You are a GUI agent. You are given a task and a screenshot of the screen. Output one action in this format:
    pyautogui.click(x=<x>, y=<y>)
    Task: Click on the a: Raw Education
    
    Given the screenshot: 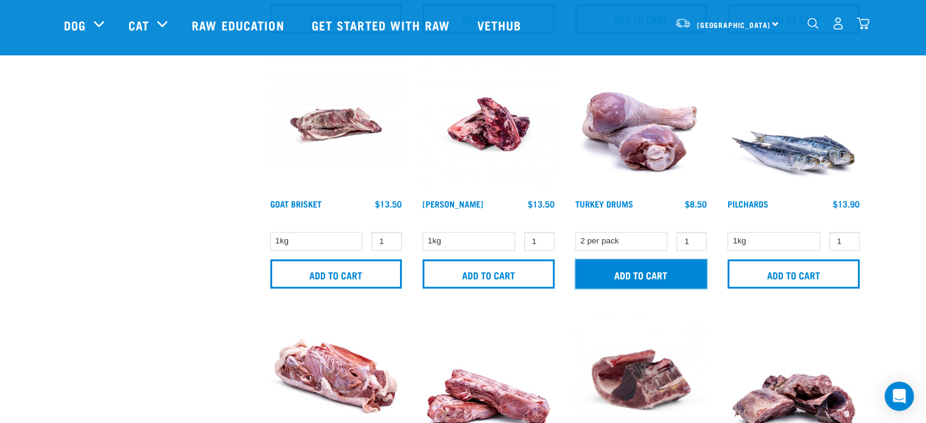 What is the action you would take?
    pyautogui.click(x=239, y=25)
    